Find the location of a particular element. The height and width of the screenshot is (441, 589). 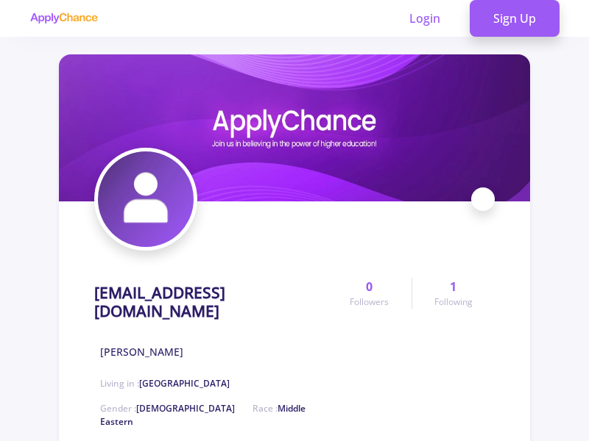

img: sym1374@gmail.comcover image is located at coordinates (294, 128).